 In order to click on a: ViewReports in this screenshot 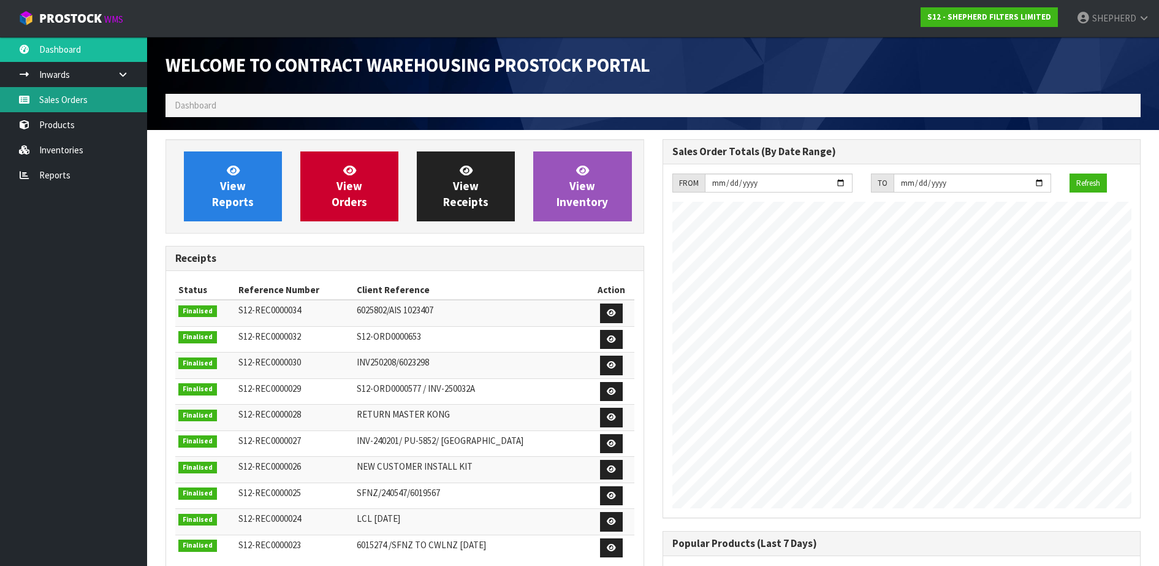, I will do `click(233, 186)`.